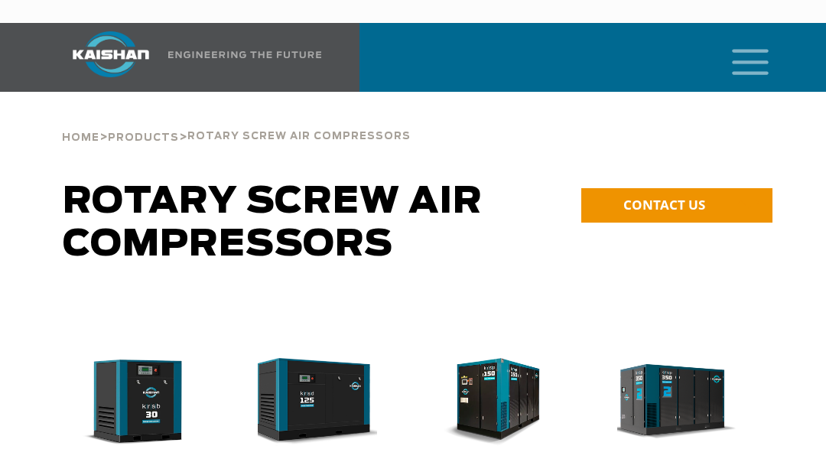  What do you see at coordinates (143, 137) in the screenshot?
I see `a: Products` at bounding box center [143, 137].